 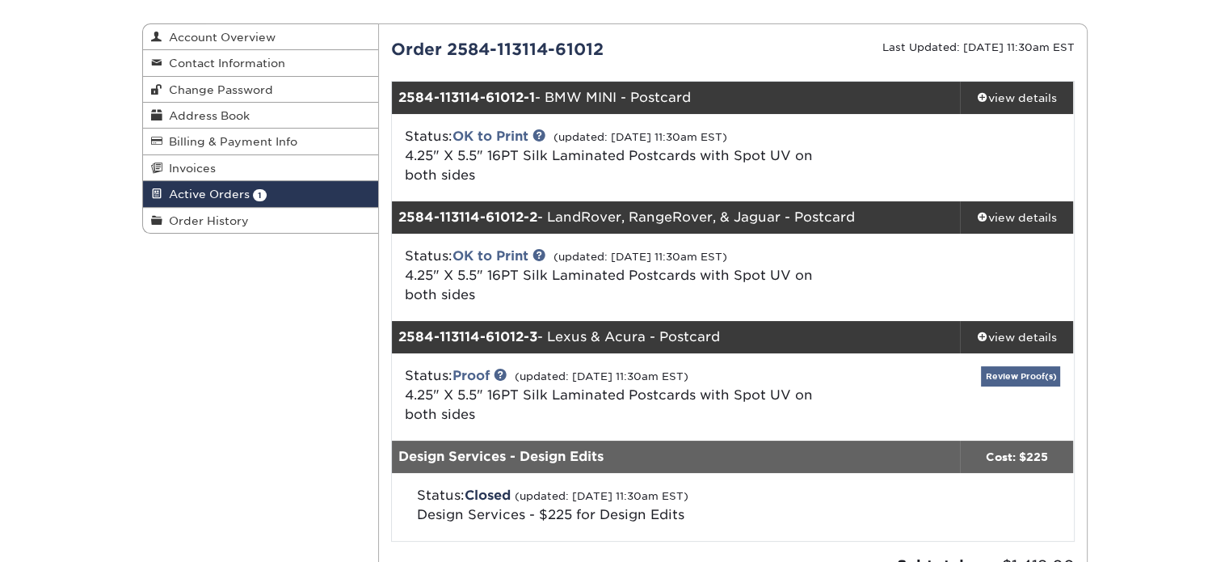 What do you see at coordinates (261, 194) in the screenshot?
I see `a: Active Orders 1` at bounding box center [261, 194].